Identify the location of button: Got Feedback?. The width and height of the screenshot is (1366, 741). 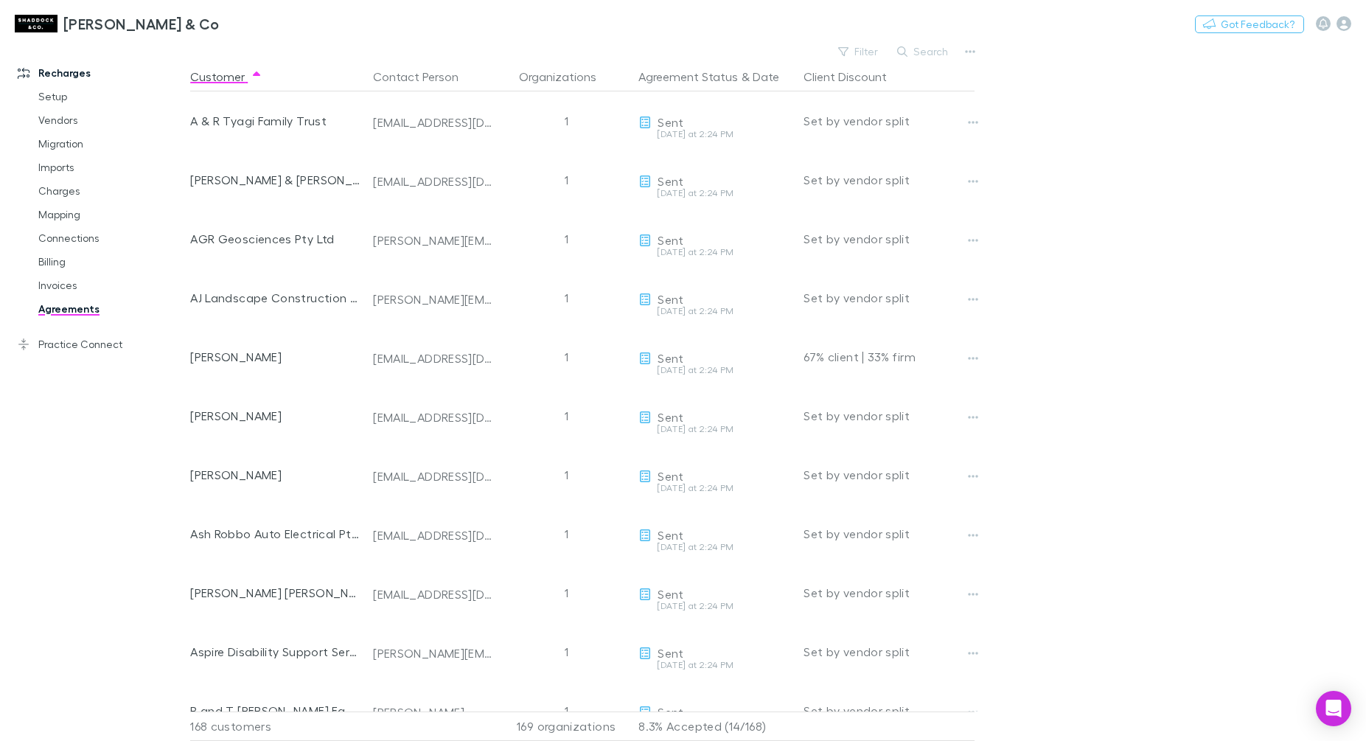
(1250, 24).